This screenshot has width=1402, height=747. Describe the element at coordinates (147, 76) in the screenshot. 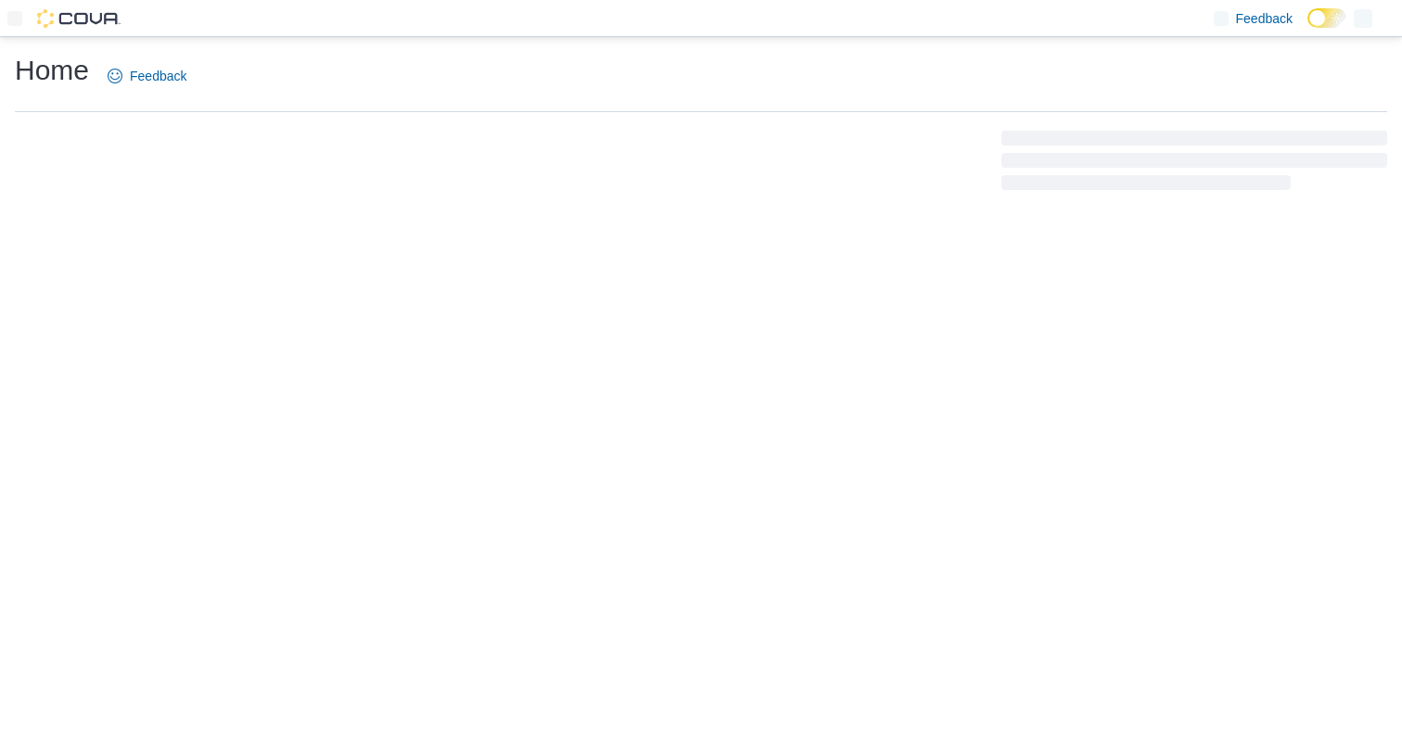

I see `a: Feedback` at that location.